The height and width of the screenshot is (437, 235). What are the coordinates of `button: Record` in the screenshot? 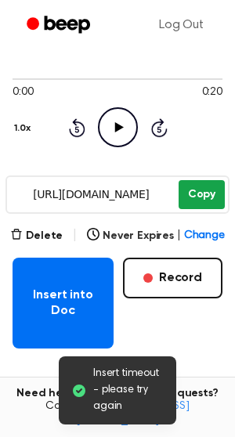 It's located at (172, 278).